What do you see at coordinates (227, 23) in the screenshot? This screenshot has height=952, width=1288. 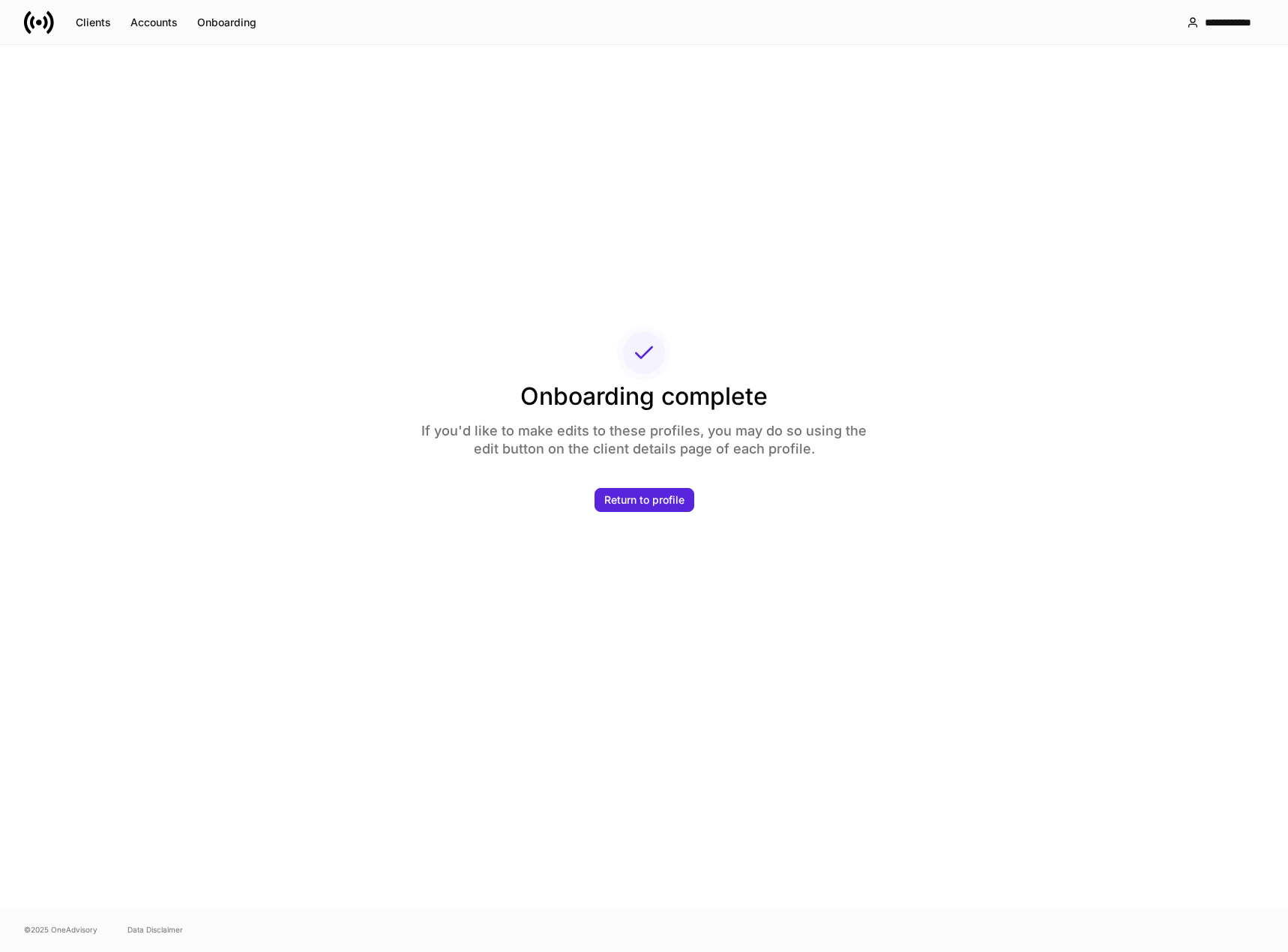 I see `div: Onboarding` at bounding box center [227, 23].